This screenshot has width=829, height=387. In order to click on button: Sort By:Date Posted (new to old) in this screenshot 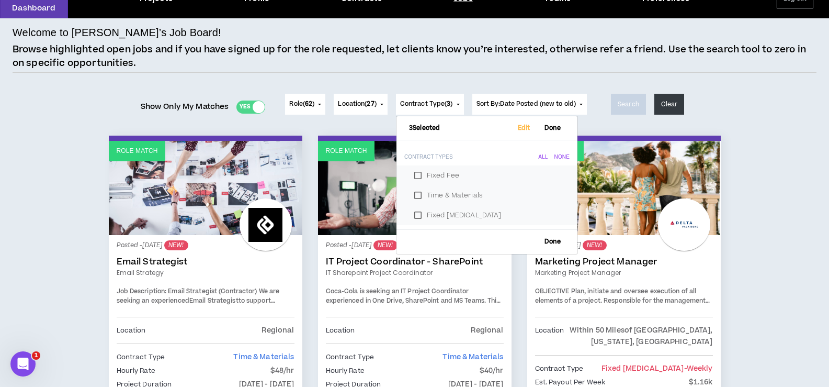, I will do `click(530, 104)`.